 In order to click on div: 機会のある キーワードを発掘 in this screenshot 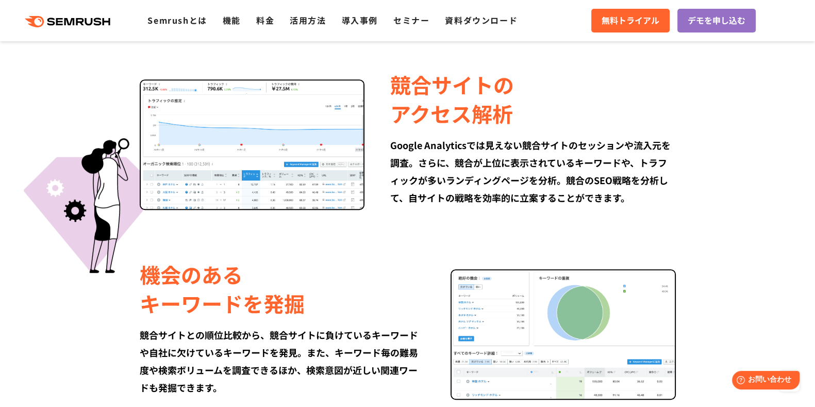, I will do `click(282, 289)`.